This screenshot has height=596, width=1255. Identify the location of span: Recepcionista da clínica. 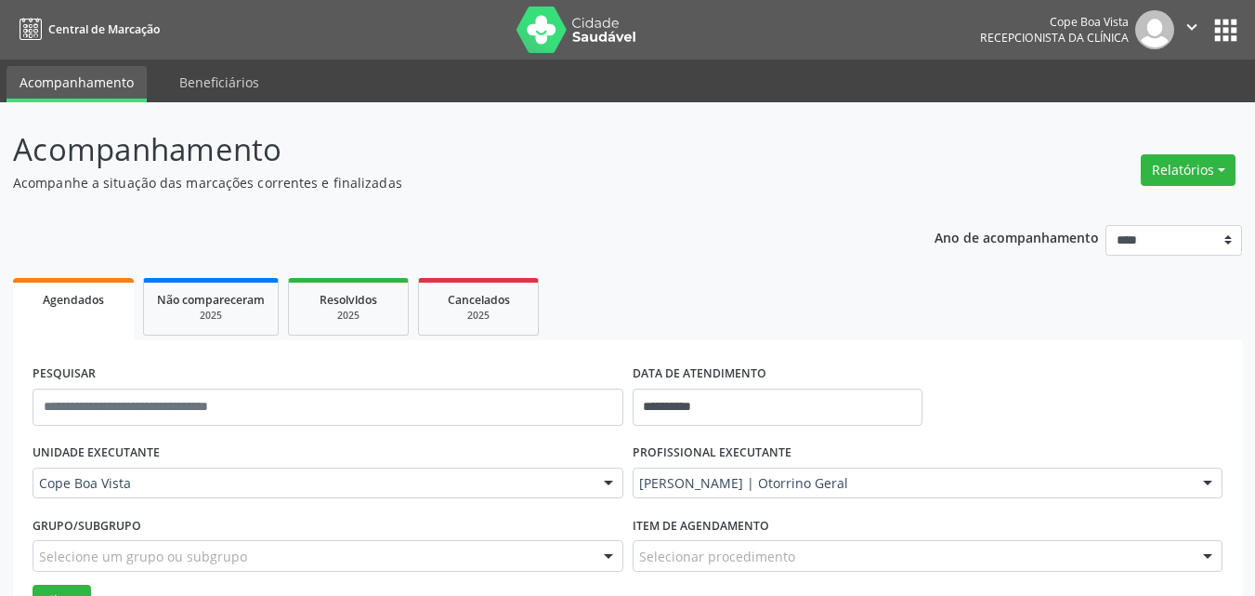
(1055, 37).